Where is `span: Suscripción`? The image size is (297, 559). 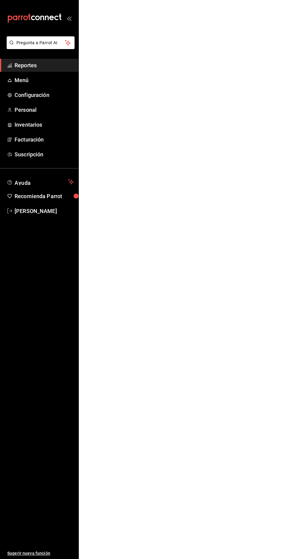
span: Suscripción is located at coordinates (44, 154).